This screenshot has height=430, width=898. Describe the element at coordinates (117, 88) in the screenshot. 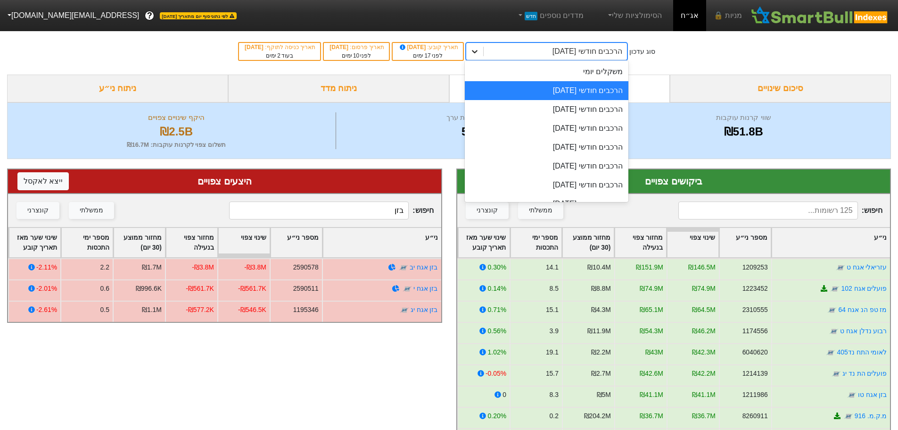

I see `div: ניתוח ני״ע` at that location.